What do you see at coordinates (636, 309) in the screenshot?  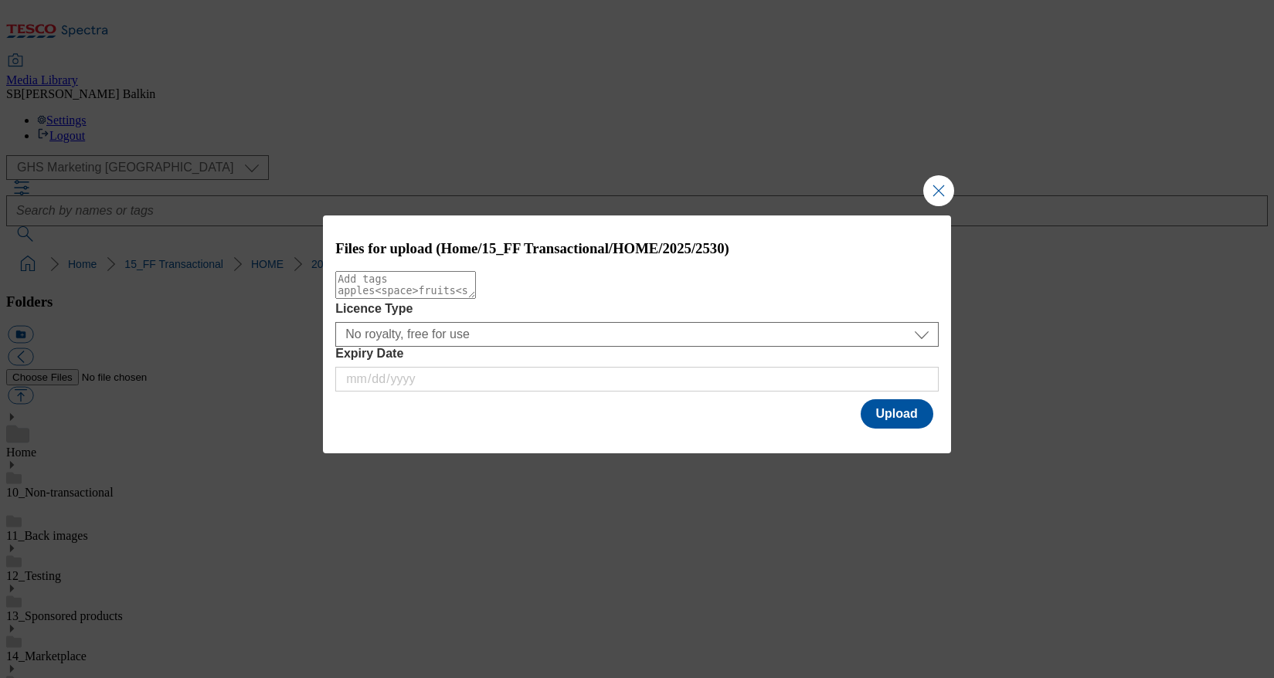 I see `label: Licence Type` at bounding box center [636, 309].